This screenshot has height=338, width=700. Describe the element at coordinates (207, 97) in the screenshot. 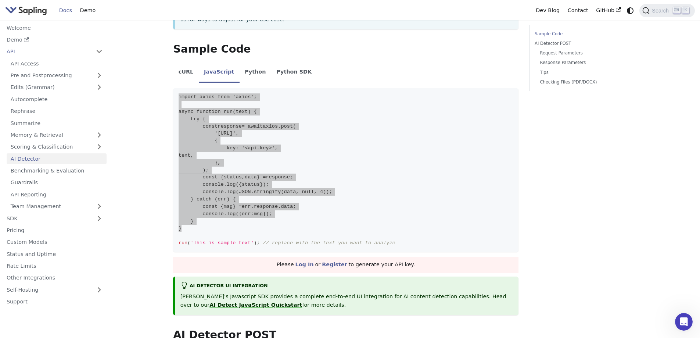

I see `span: axios` at that location.